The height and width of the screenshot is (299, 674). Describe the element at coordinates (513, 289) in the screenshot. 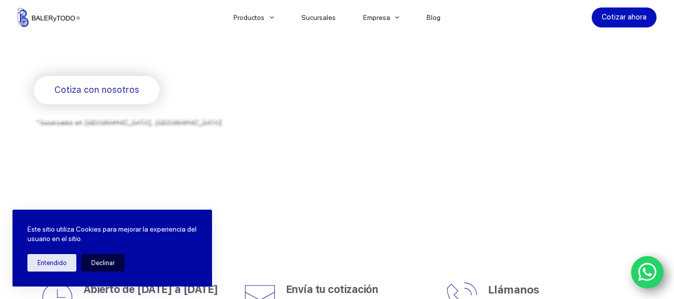

I see `span: Llámanos` at that location.